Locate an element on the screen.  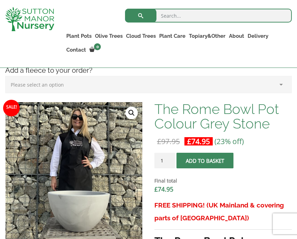
span: 0 is located at coordinates (98, 47).